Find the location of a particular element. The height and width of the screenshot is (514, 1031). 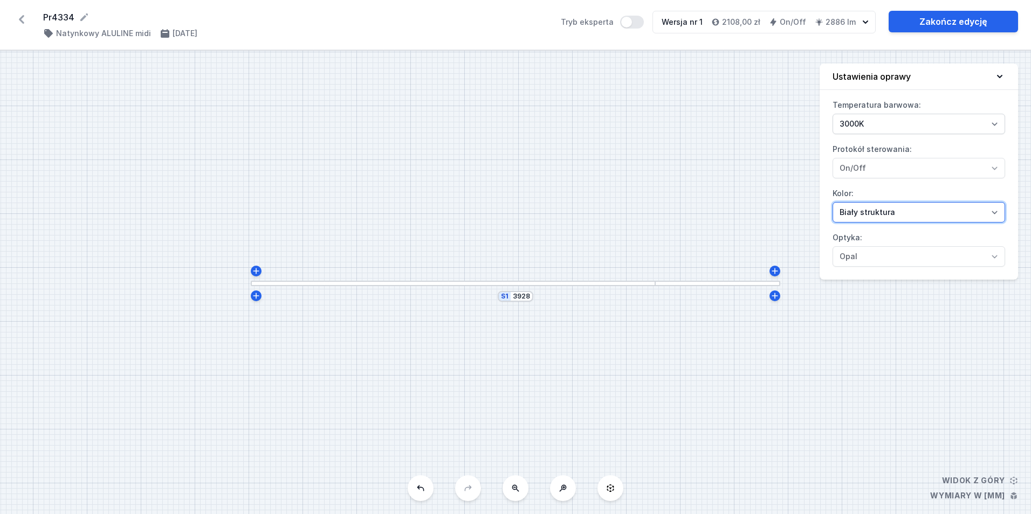

a: Zakończ edycję is located at coordinates (953, 22).